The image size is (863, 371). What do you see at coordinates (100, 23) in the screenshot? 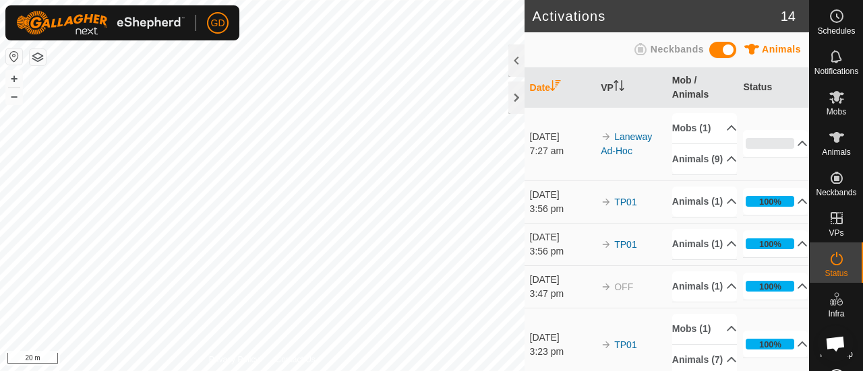
I see `img: Gallagher Logo` at bounding box center [100, 23].